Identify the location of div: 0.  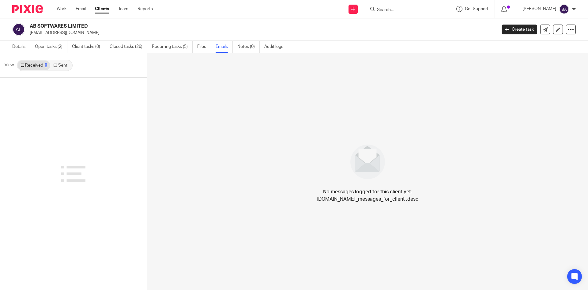
(46, 65).